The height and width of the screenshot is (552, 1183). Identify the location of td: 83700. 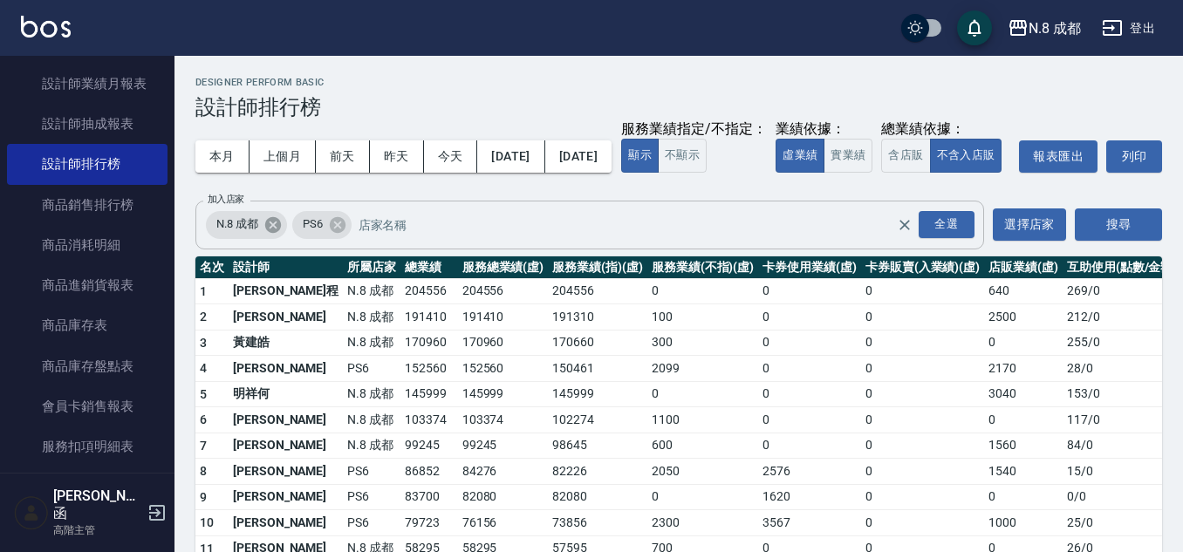
(429, 497).